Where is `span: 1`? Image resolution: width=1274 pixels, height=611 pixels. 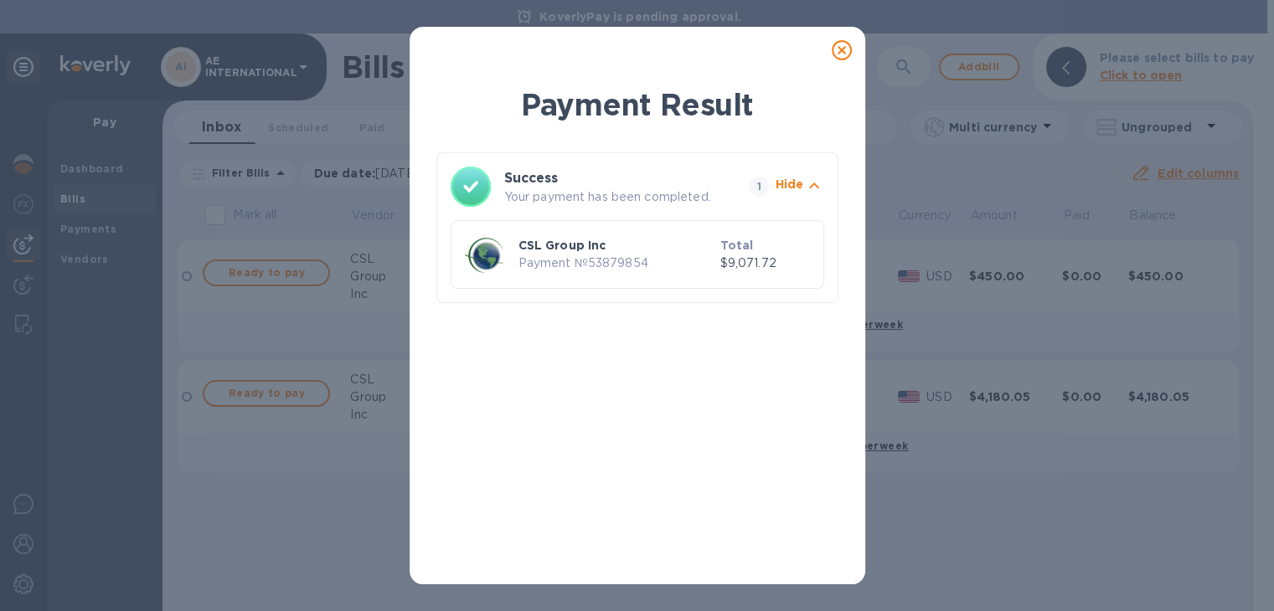 span: 1 is located at coordinates (759, 187).